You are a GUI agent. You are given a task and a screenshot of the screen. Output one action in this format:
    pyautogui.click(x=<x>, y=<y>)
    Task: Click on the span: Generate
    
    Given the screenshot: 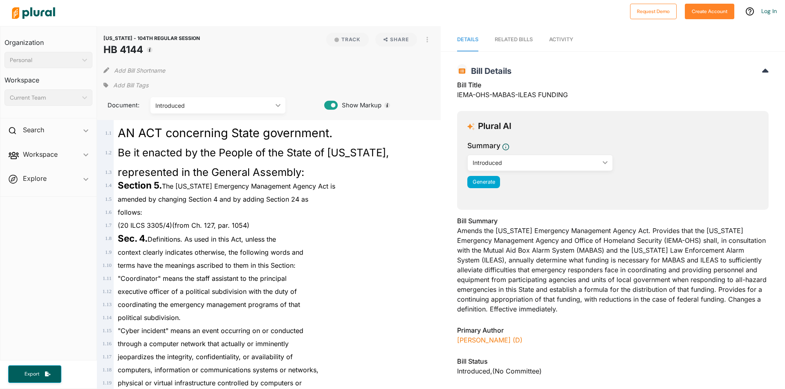 What is the action you would take?
    pyautogui.click(x=483, y=182)
    